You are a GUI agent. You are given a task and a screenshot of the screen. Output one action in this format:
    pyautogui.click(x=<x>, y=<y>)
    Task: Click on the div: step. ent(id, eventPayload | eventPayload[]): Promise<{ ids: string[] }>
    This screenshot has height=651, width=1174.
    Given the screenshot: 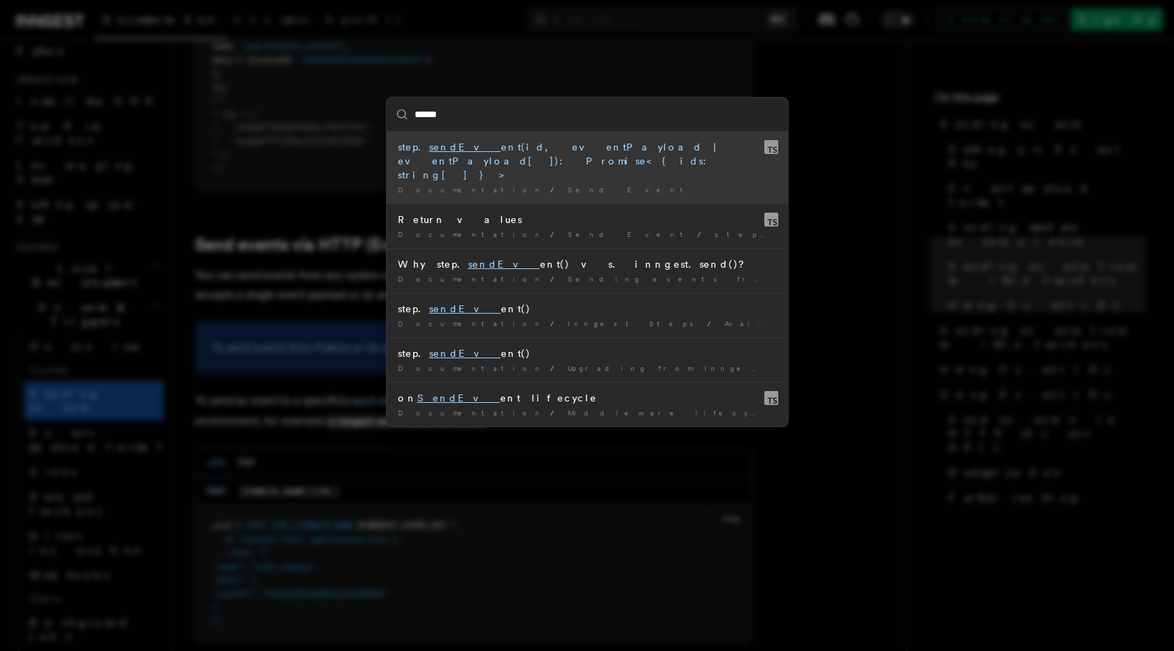 What is the action you would take?
    pyautogui.click(x=588, y=161)
    